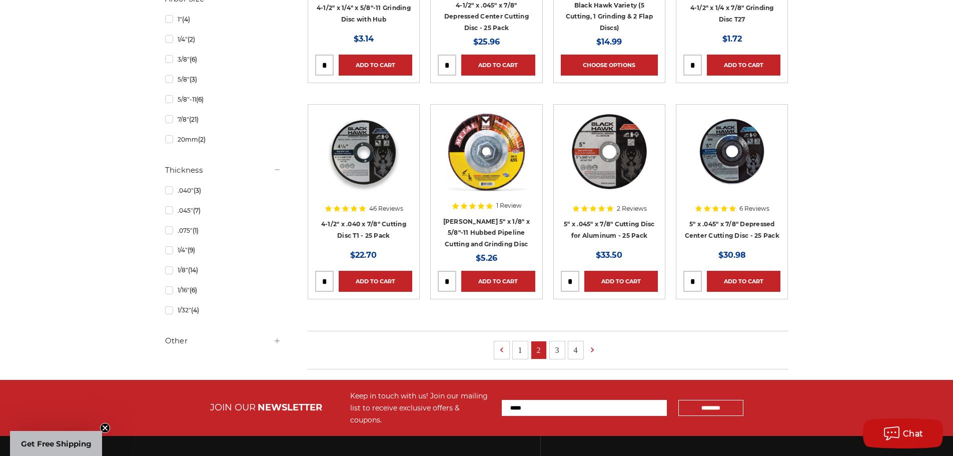  Describe the element at coordinates (223, 139) in the screenshot. I see `a: 20mm` at that location.